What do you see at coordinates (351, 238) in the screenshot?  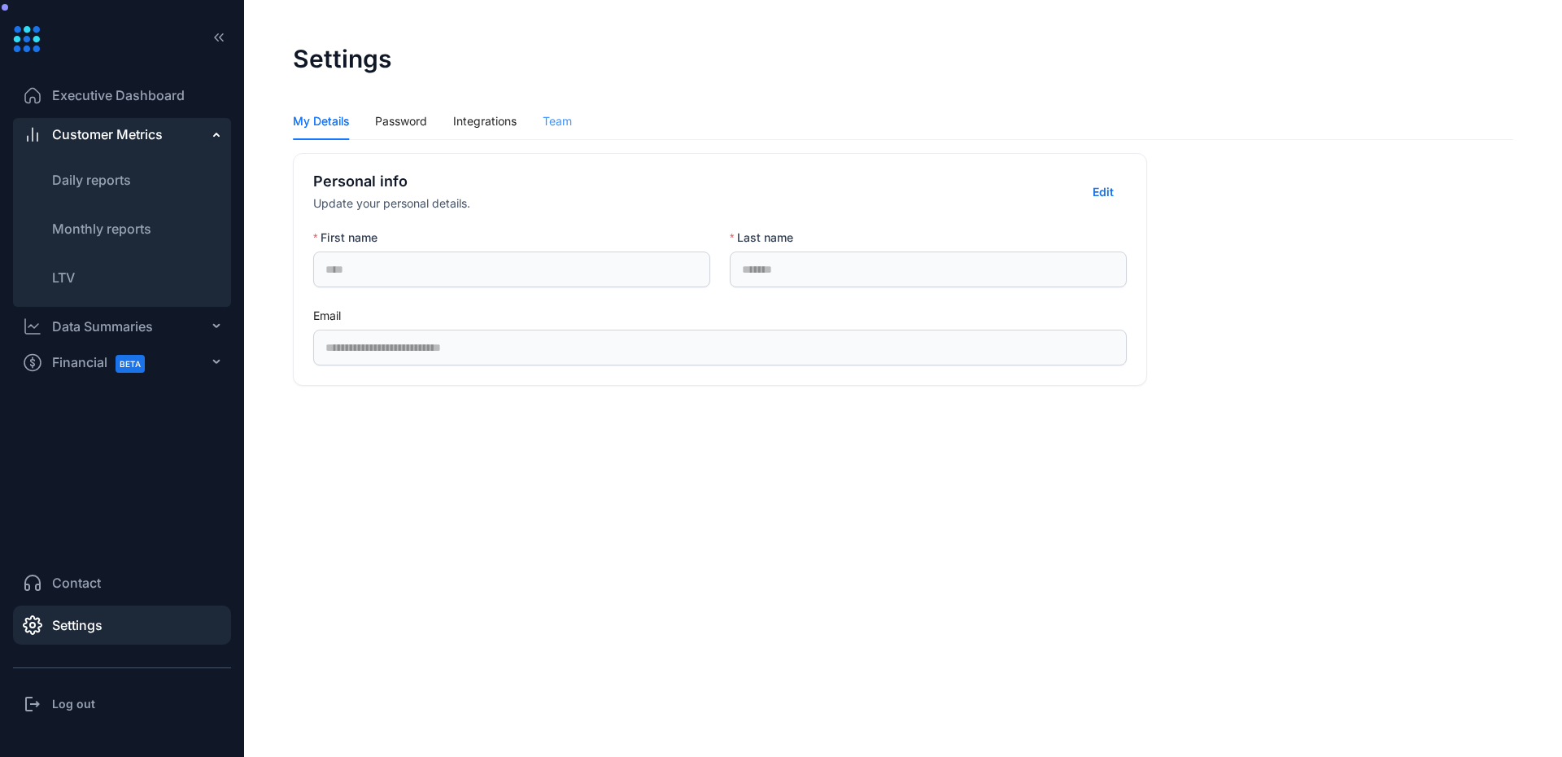 I see `label: First name` at bounding box center [351, 238].